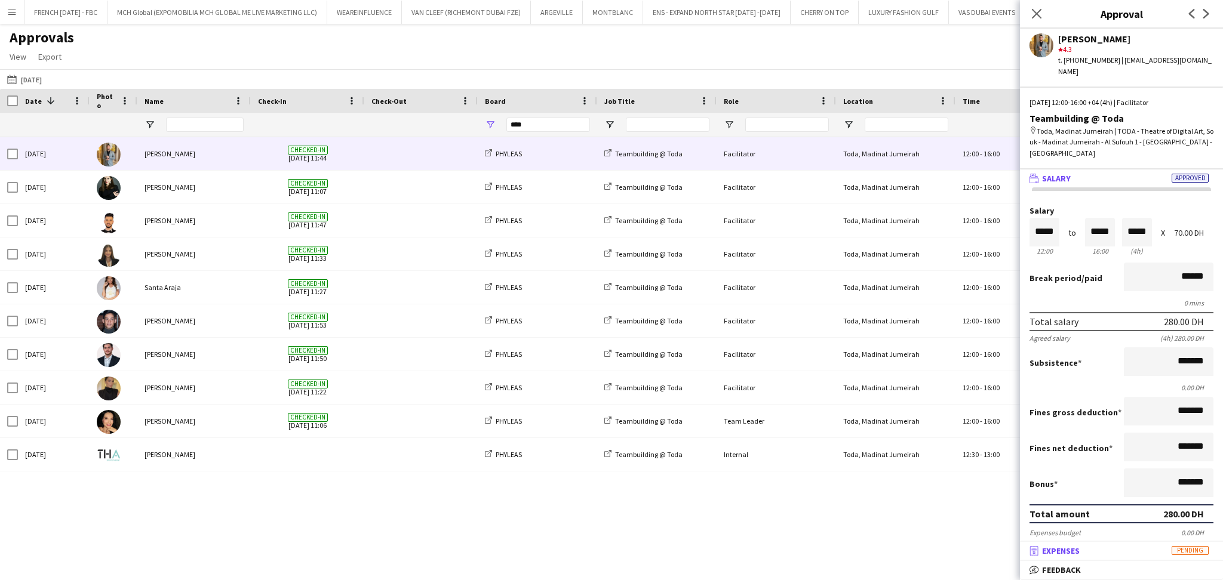 This screenshot has width=1223, height=580. Describe the element at coordinates (987, 12) in the screenshot. I see `button: VAS DUBAI EVENTS` at that location.